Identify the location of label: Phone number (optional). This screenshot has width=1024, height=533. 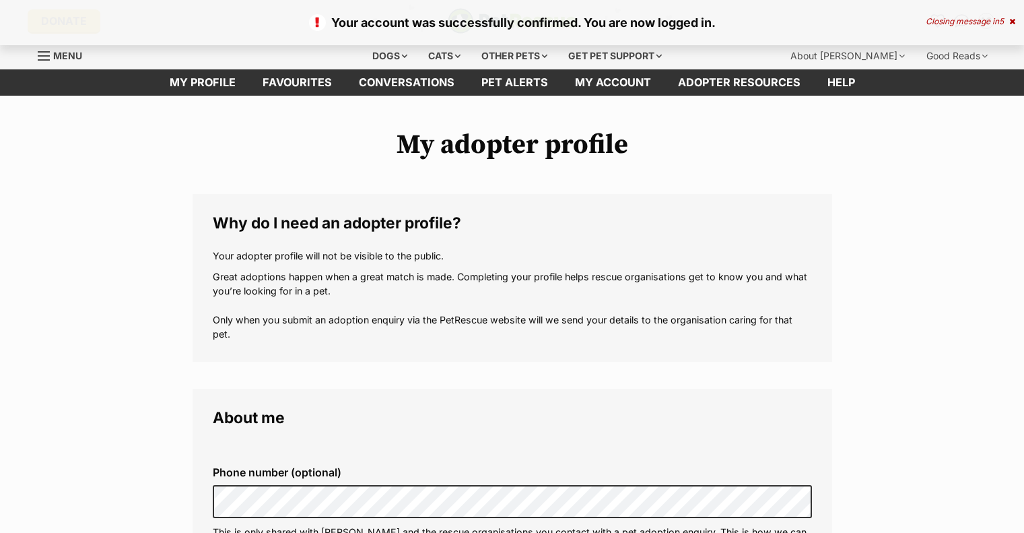
(512, 472).